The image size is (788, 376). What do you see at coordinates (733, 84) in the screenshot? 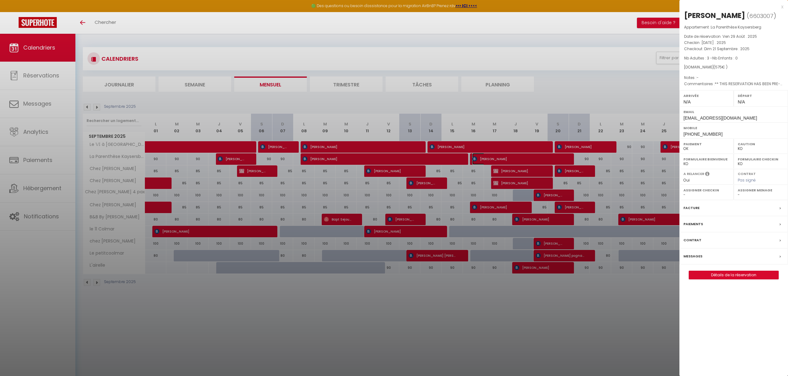
I see `p: Commentaires :` at bounding box center [733, 84].